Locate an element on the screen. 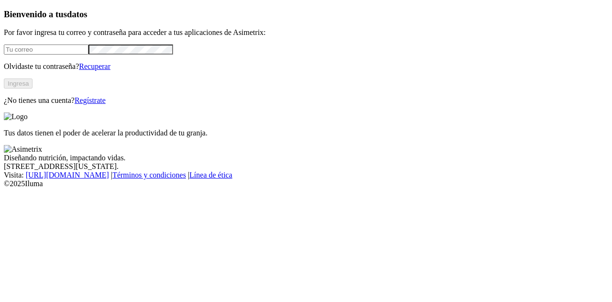  span: datos is located at coordinates (77, 14).